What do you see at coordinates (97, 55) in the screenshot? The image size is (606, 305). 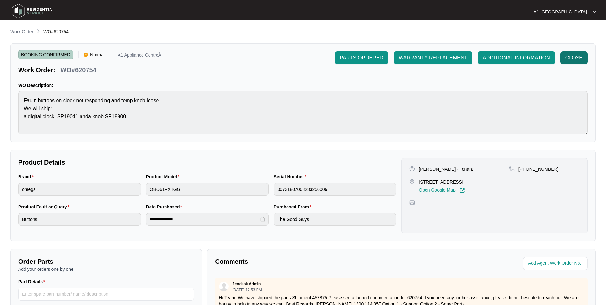 I see `span: Normal` at bounding box center [97, 55].